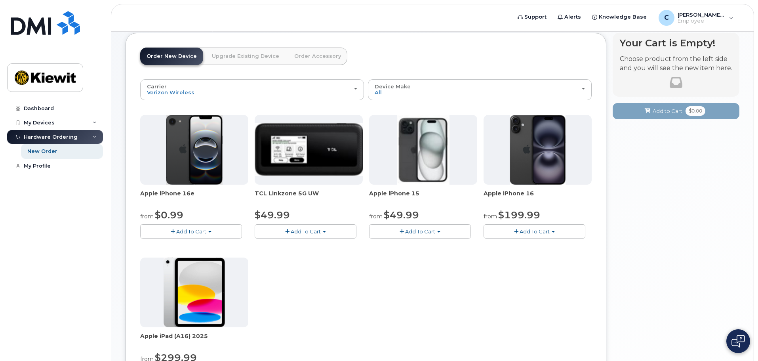 The image size is (758, 361). Describe the element at coordinates (252, 90) in the screenshot. I see `button: Carrier Verizon Wireless` at that location.